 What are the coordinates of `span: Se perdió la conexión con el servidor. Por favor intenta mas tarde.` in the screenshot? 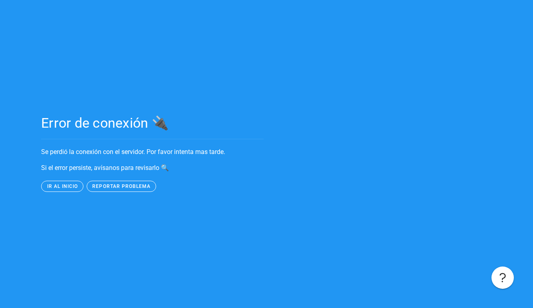 It's located at (133, 152).